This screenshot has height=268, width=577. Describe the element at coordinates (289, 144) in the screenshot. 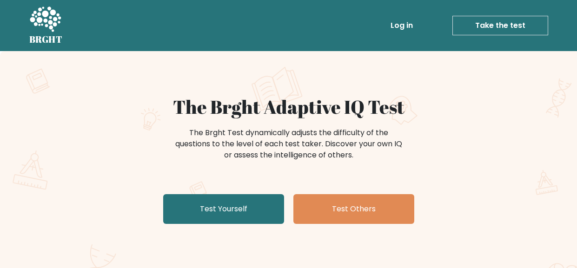

I see `div: The Brght Test dynamically adjusts the difficulty of the questions to the level of each test take...` at that location.